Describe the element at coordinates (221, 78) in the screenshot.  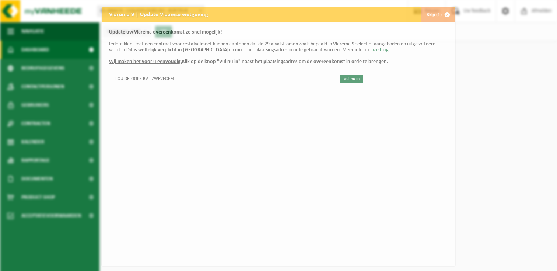
I see `td: LIQUIDFLOORS BV - ZWEVEGEM` at that location.